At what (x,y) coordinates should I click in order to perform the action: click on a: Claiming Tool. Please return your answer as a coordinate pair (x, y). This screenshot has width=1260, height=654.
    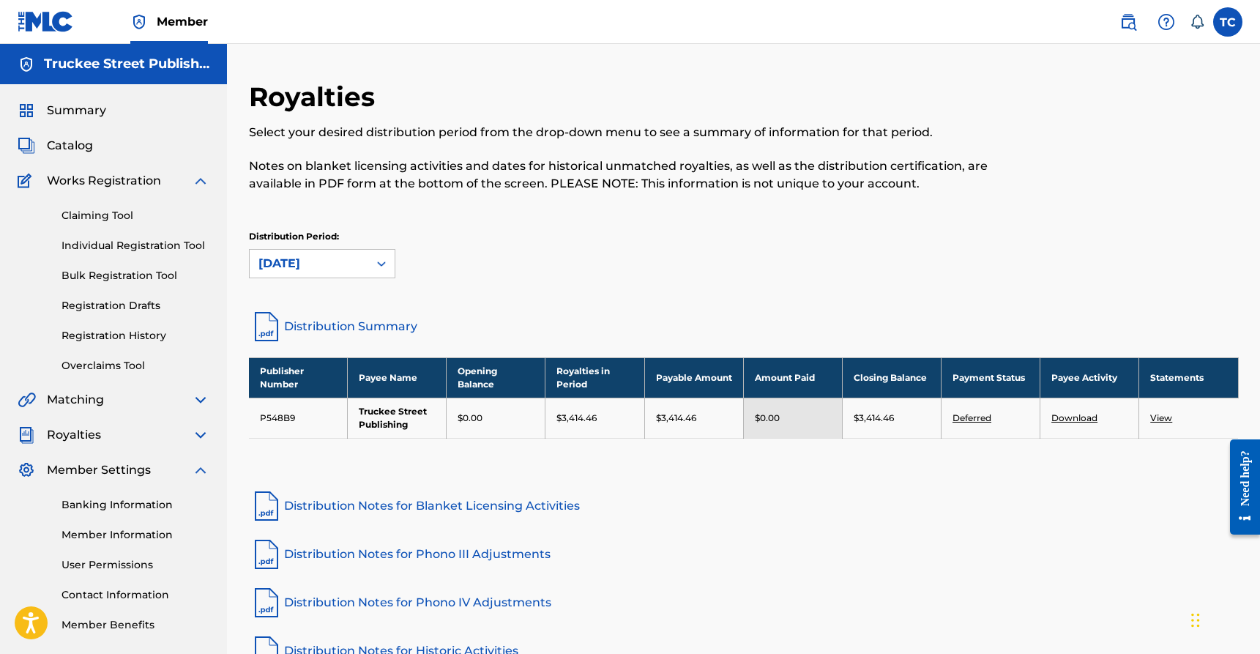
    Looking at the image, I should click on (135, 215).